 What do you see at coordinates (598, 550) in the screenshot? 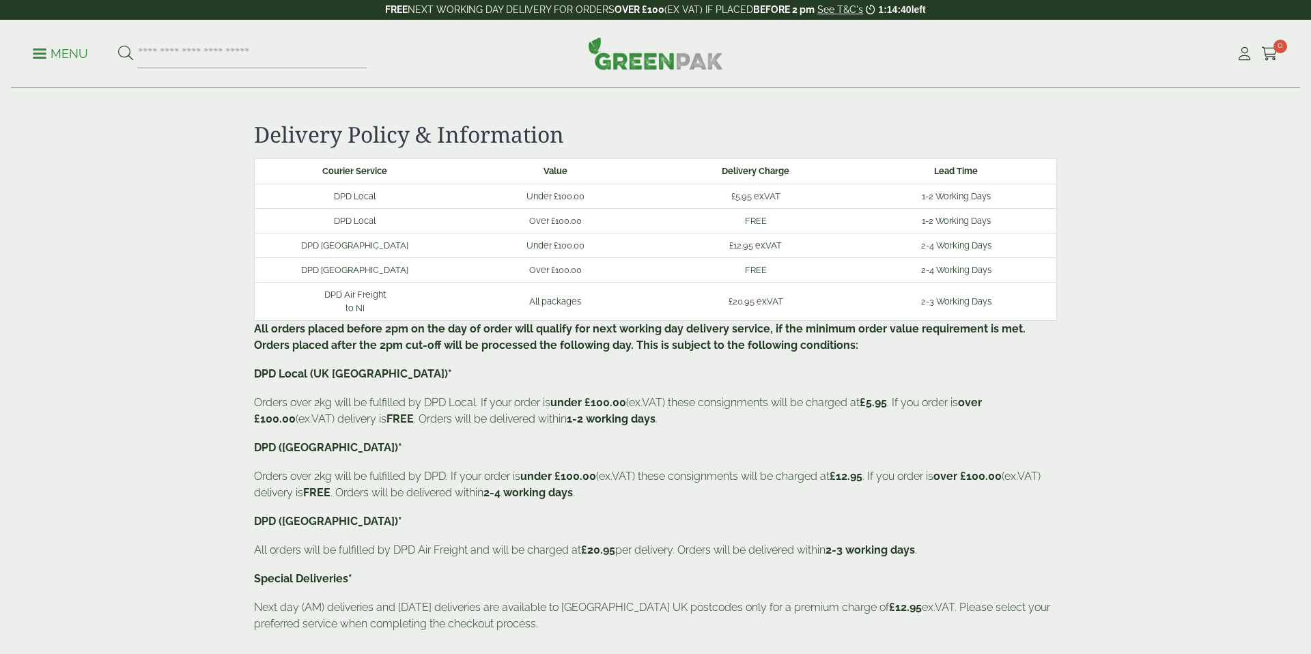
I see `b: £20.95` at bounding box center [598, 550].